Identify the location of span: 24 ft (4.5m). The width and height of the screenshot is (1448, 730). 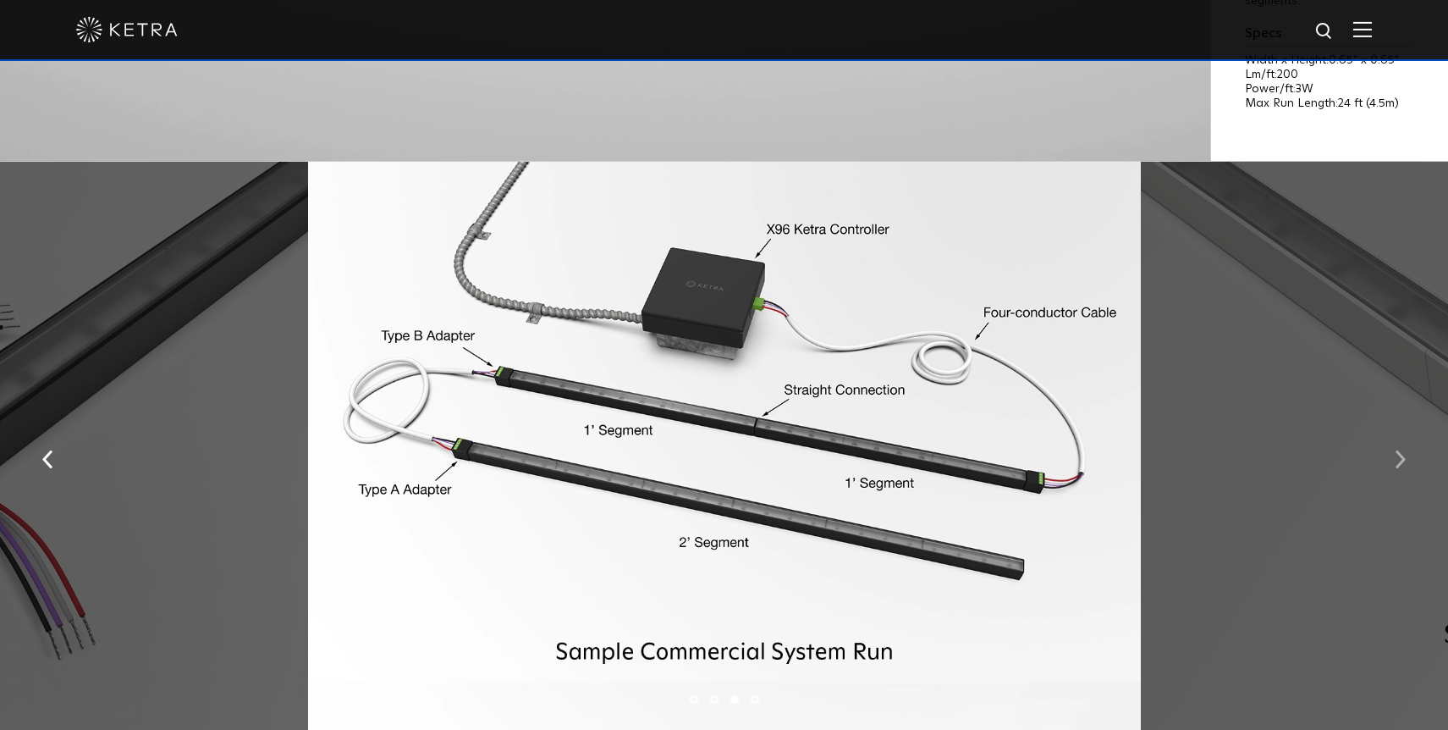
(1369, 103).